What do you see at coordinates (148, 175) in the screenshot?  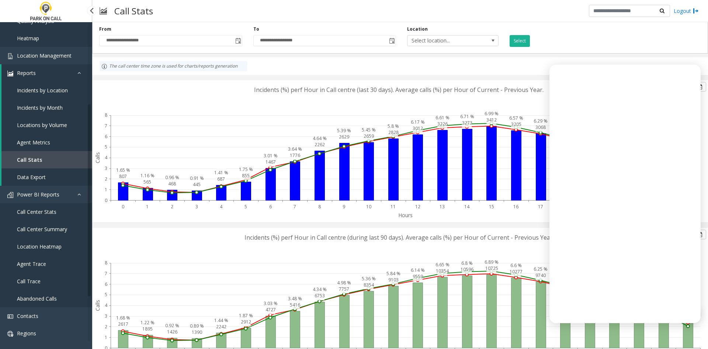 I see `text: 1.16 %` at bounding box center [148, 175].